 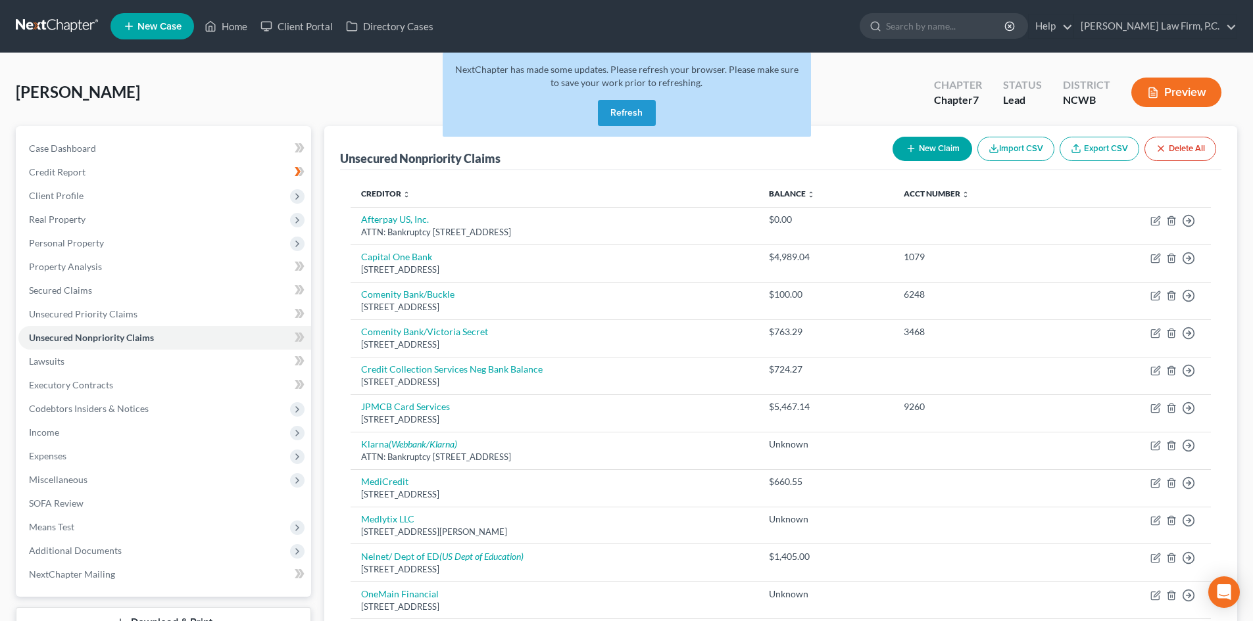 I want to click on div: $5,467.14, so click(x=825, y=407).